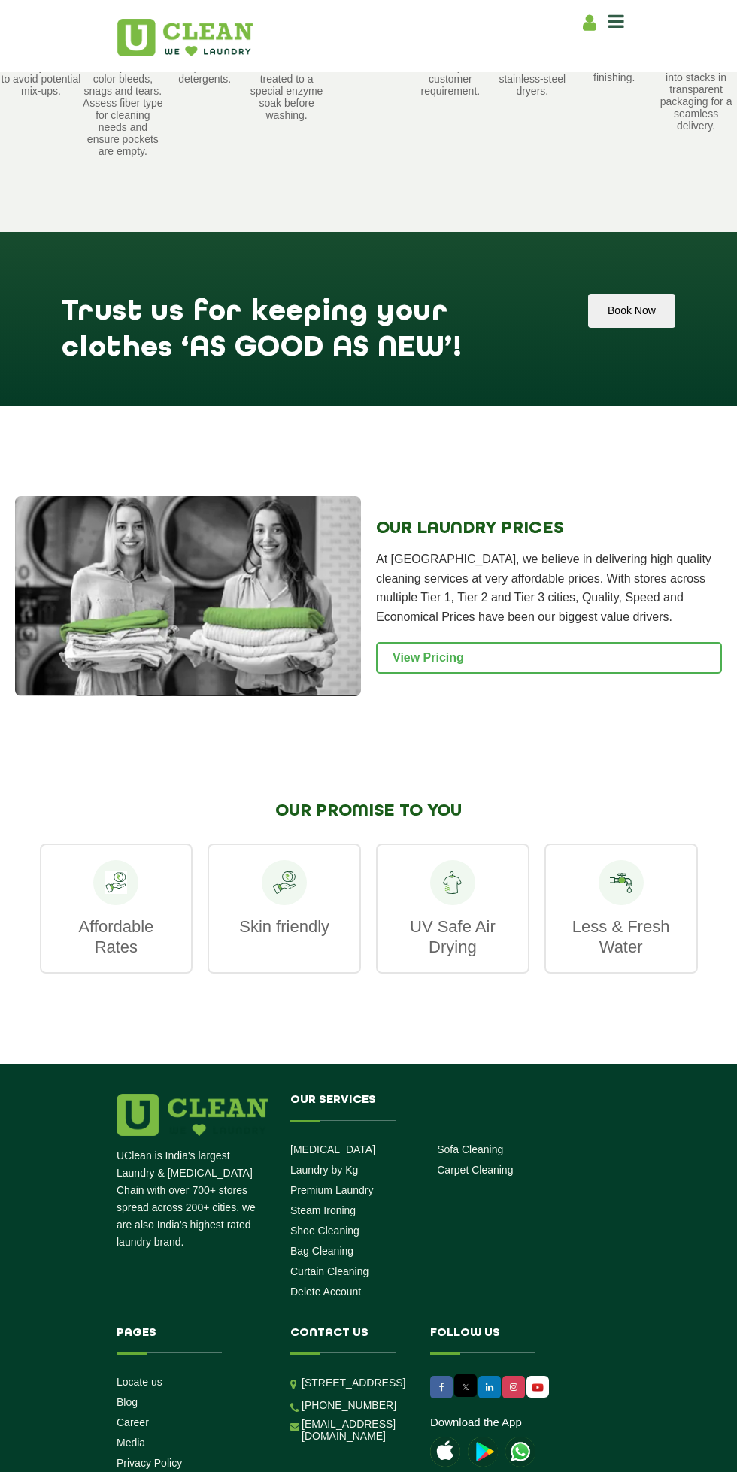  I want to click on a: Curtain Cleaning, so click(329, 1272).